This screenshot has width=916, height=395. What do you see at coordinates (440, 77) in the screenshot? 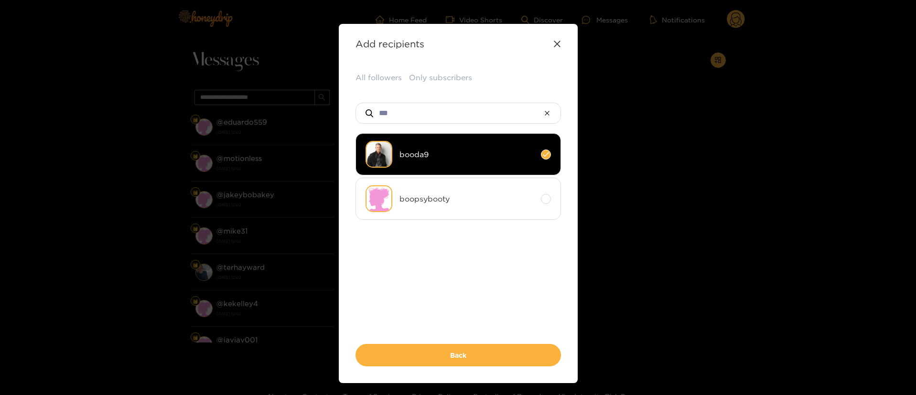
I see `button: Only subscribers` at bounding box center [440, 77].